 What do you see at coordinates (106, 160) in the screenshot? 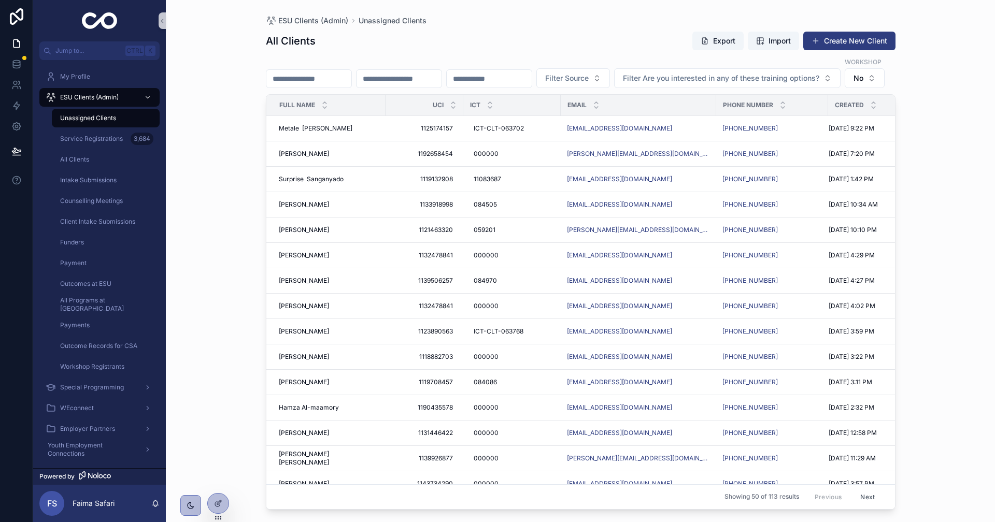
I see `a: All Clients` at bounding box center [106, 160].